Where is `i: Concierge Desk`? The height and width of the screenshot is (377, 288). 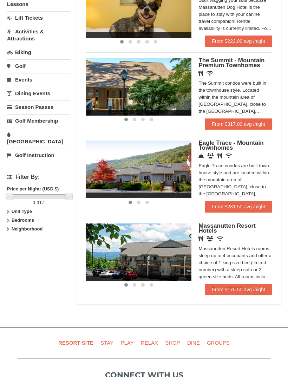 i: Concierge Desk is located at coordinates (201, 156).